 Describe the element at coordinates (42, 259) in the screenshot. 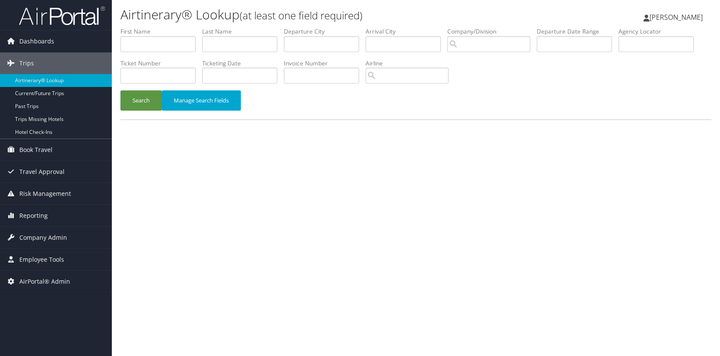

I see `span: Employee Tools` at that location.